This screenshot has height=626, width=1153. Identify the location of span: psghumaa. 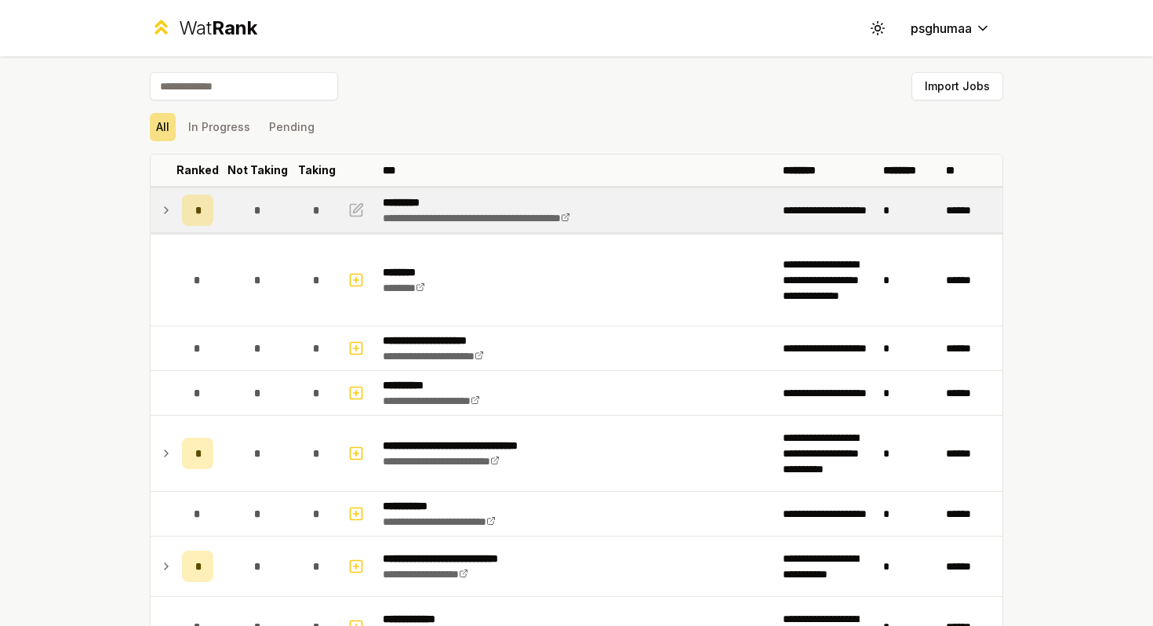
(941, 28).